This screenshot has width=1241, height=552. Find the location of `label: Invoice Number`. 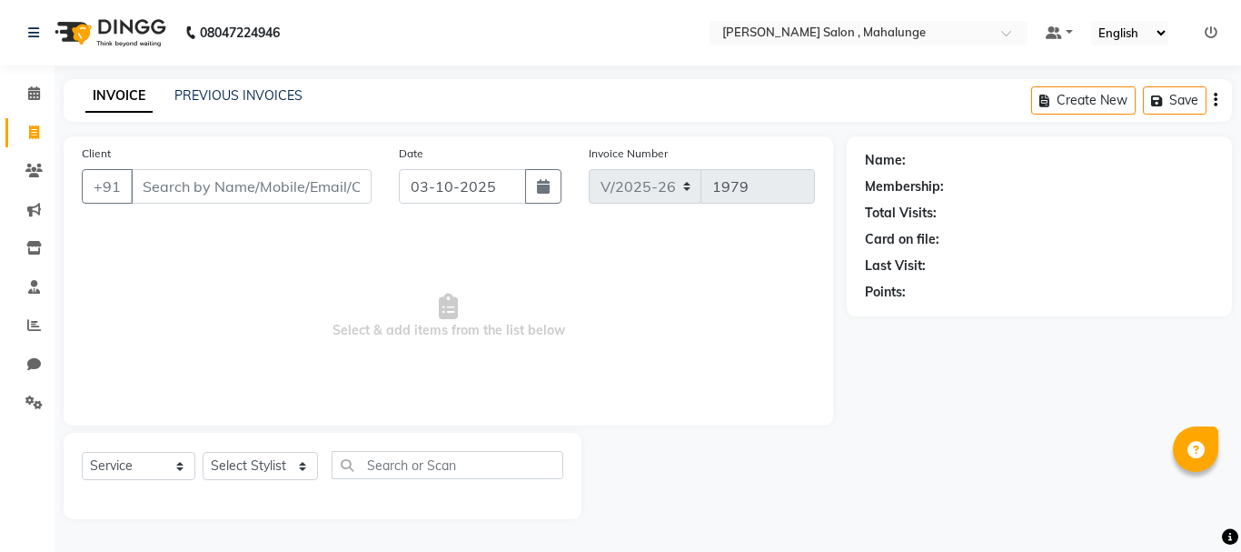

label: Invoice Number is located at coordinates (628, 154).